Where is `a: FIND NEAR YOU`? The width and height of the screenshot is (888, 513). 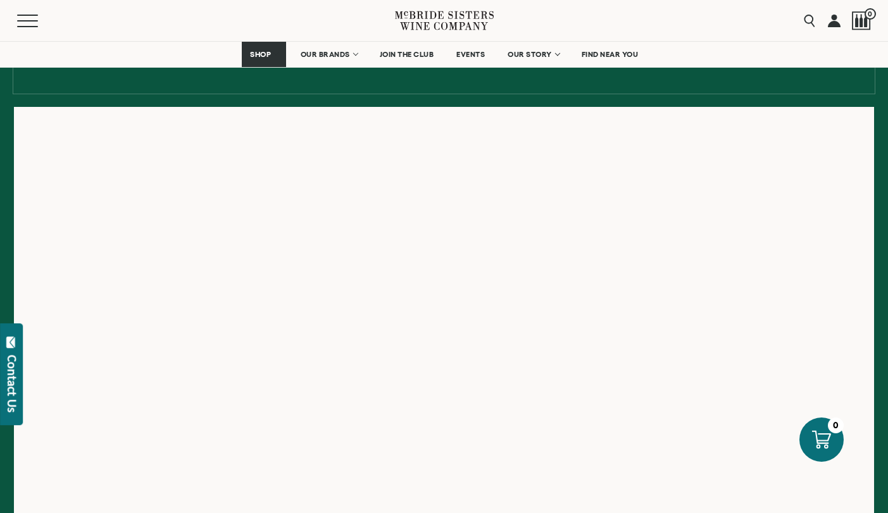 a: FIND NEAR YOU is located at coordinates (610, 54).